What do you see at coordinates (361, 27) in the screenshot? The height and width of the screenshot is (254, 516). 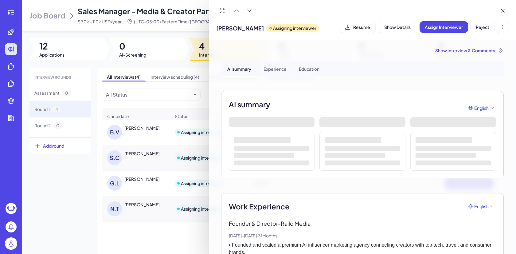 I see `span: Resume` at bounding box center [361, 27].